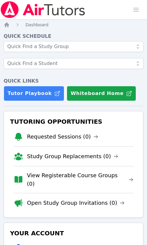 The image size is (147, 245). What do you see at coordinates (62, 137) in the screenshot?
I see `a: Requested Sessions (0)` at bounding box center [62, 137].